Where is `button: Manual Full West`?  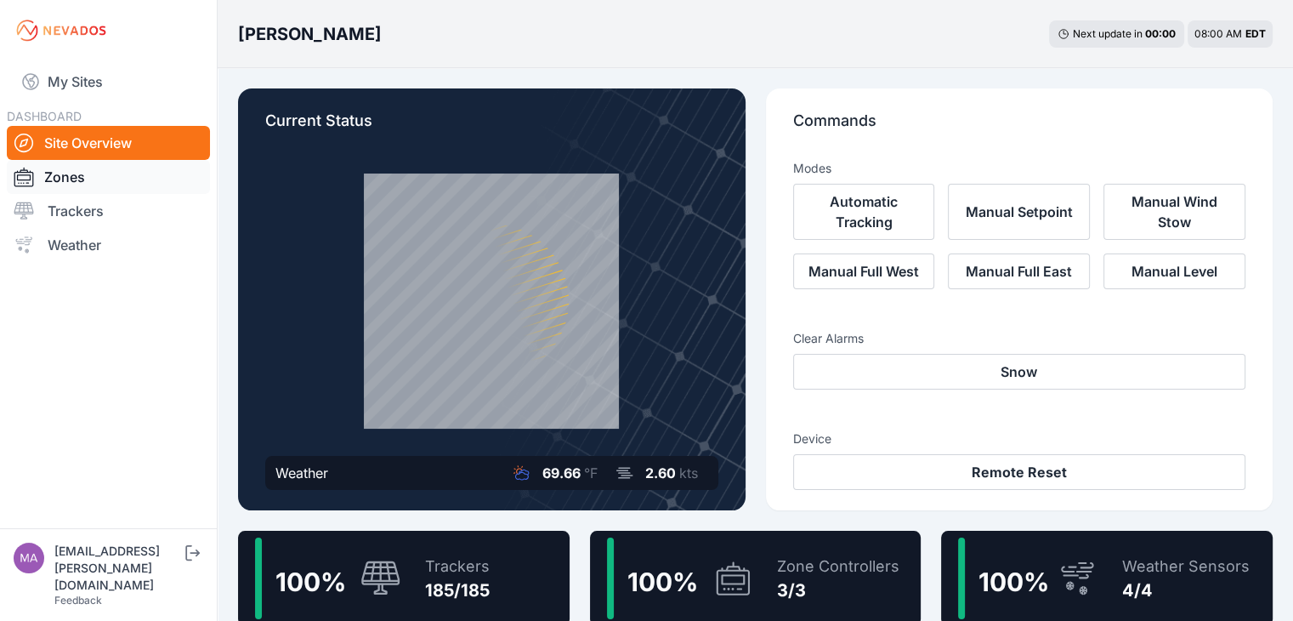 button: Manual Full West is located at coordinates (864, 271).